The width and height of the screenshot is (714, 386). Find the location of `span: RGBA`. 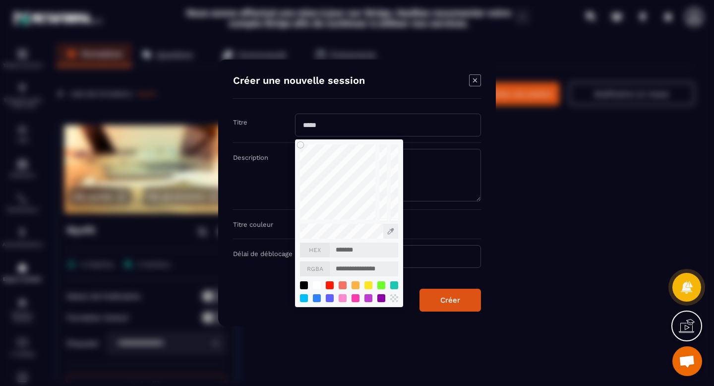

span: RGBA is located at coordinates (315, 269).